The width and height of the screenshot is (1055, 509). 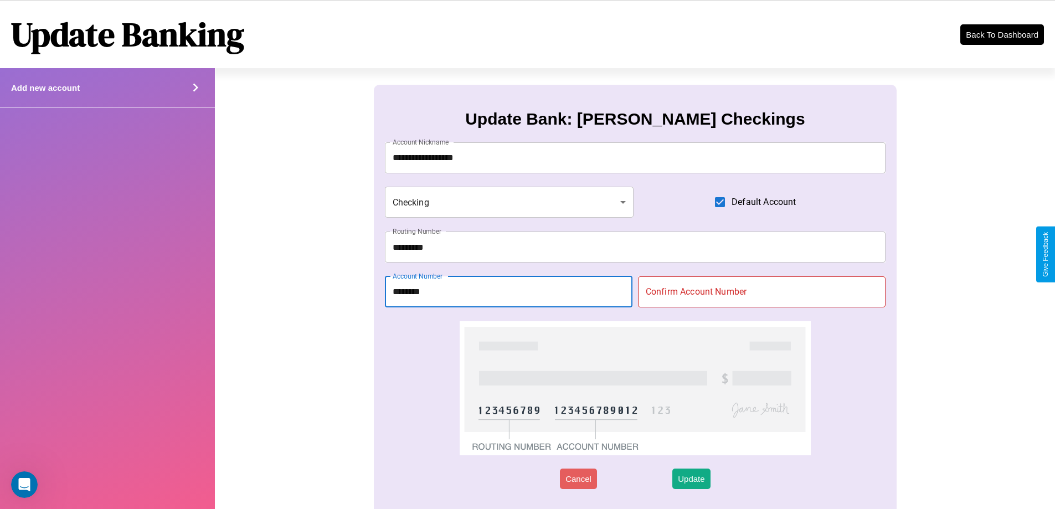 I want to click on label: Account Number, so click(x=418, y=276).